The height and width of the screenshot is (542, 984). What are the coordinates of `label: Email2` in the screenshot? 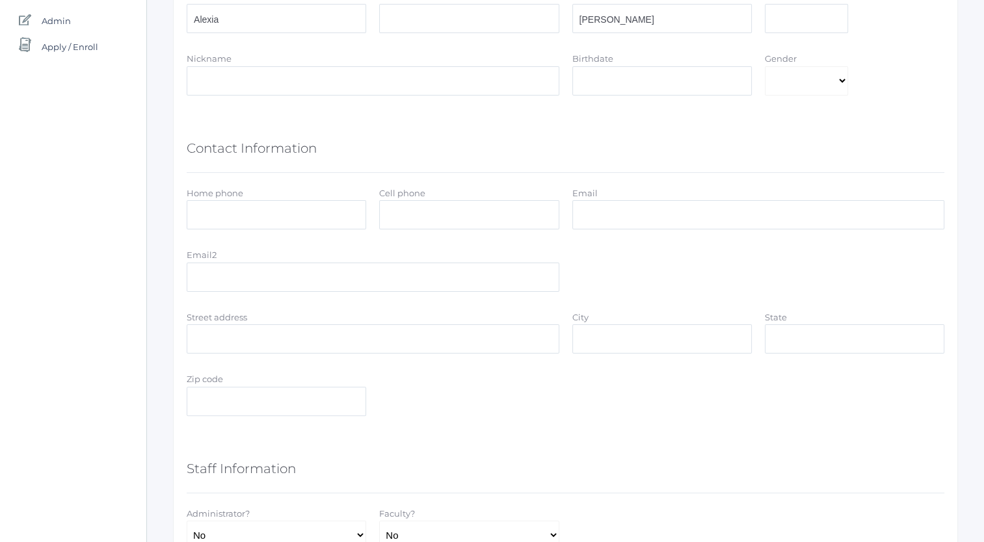 It's located at (202, 255).